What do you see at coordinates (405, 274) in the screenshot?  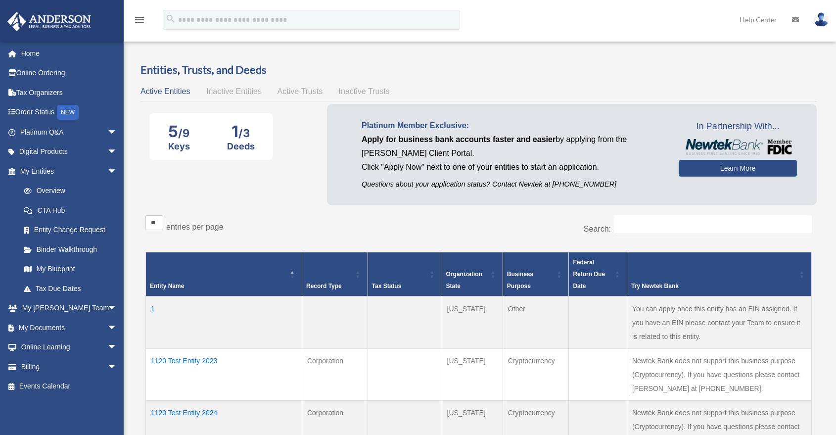 I see `th: Tax Status: Activate to sort` at bounding box center [405, 274].